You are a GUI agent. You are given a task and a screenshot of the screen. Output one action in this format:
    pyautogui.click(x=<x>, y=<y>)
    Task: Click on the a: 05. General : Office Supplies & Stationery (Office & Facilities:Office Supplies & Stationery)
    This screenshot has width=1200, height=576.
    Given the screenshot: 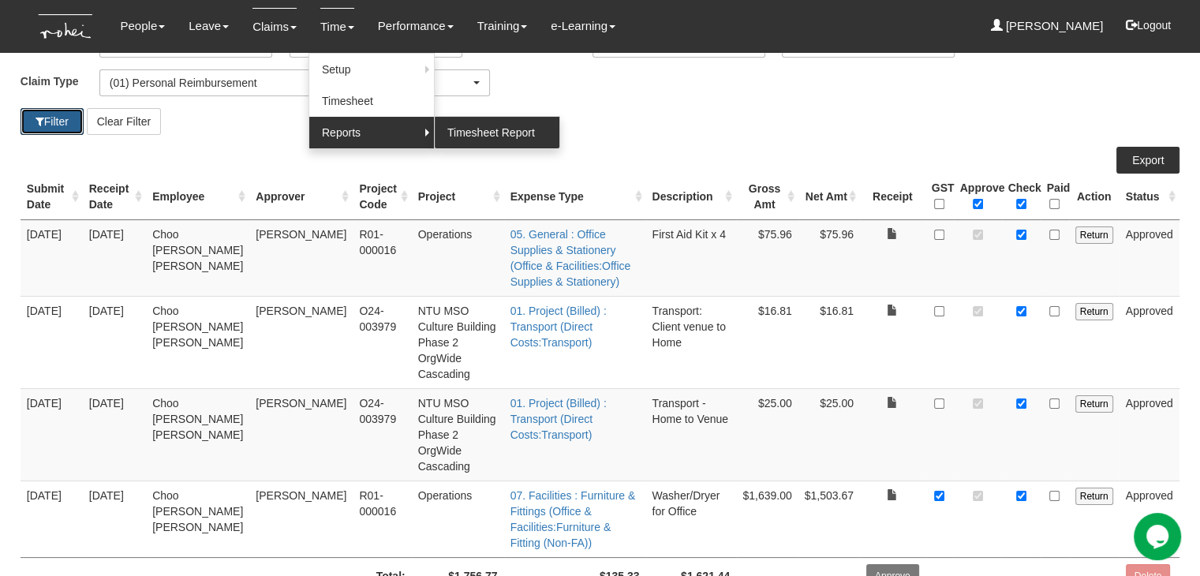 What is the action you would take?
    pyautogui.click(x=570, y=258)
    